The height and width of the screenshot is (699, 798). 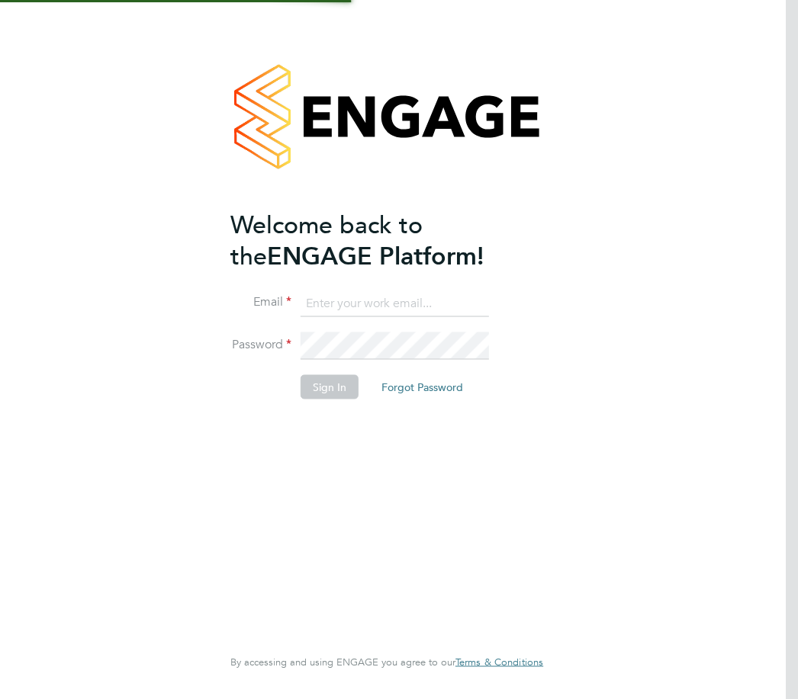 I want to click on button: Forgot Password, so click(x=422, y=387).